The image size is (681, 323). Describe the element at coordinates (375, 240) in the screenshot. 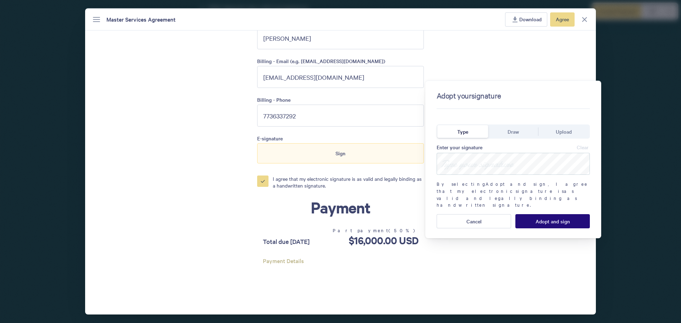

I see `h3: $16,000.00 USD` at that location.